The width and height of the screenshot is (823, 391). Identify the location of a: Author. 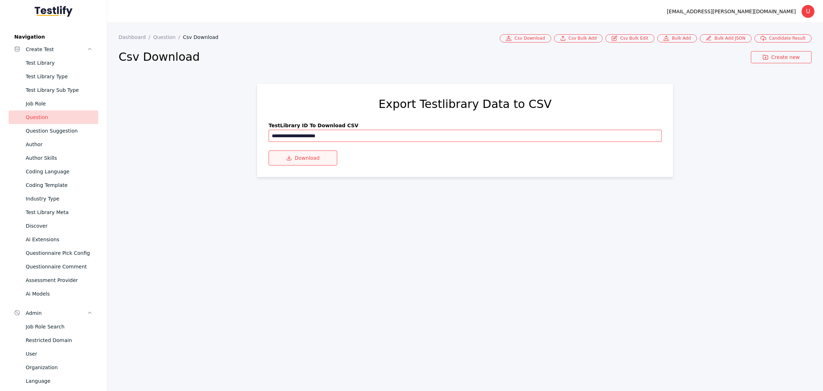
(53, 144).